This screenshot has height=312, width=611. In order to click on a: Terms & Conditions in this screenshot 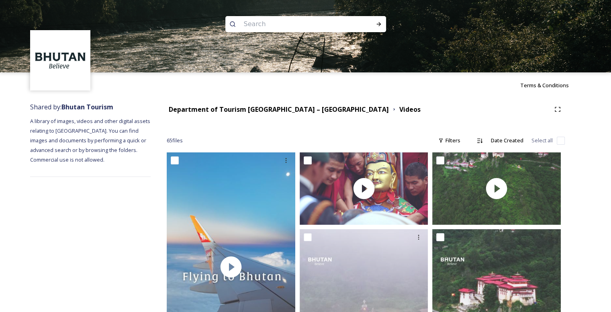, I will do `click(550, 85)`.